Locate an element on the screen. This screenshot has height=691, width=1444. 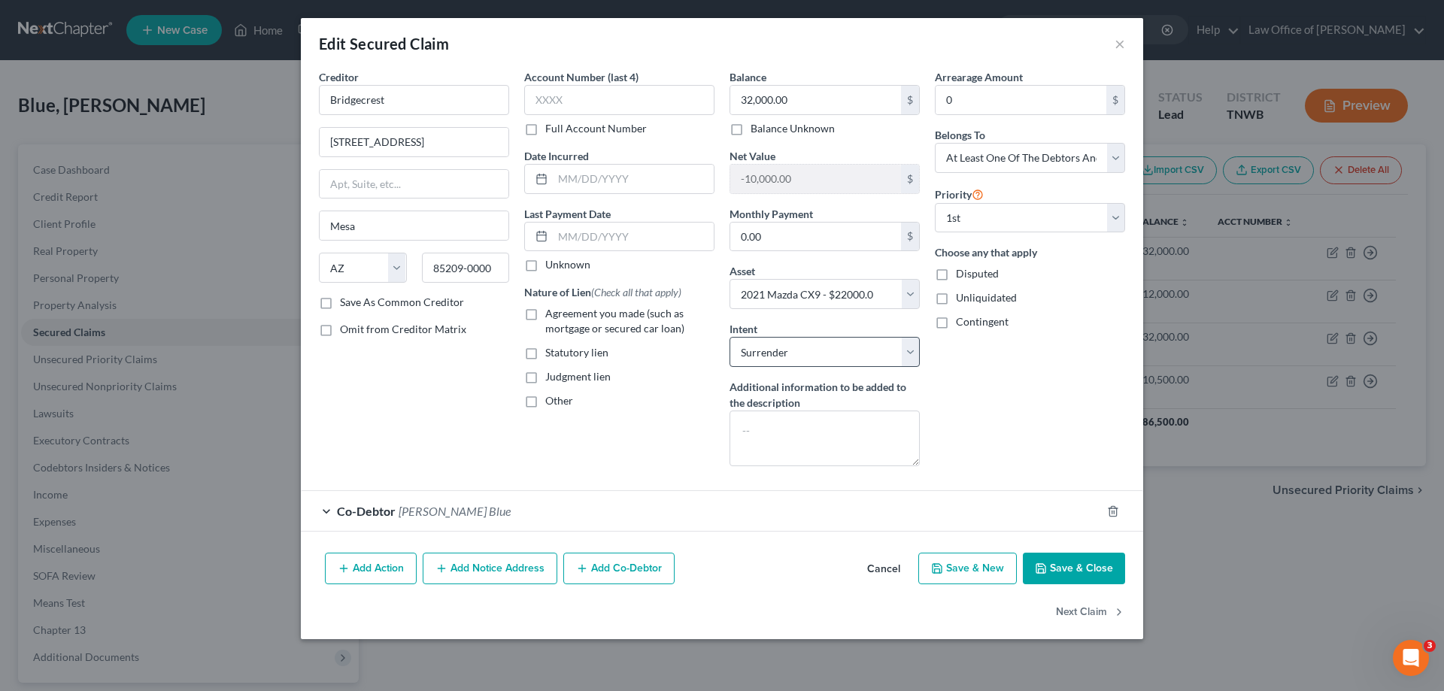
label: Priority is located at coordinates (959, 194).